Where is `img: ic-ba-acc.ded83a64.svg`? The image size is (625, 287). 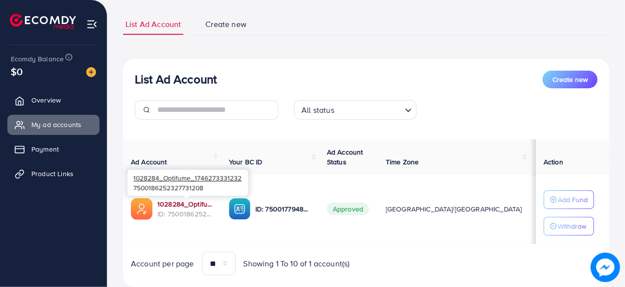 img: ic-ba-acc.ded83a64.svg is located at coordinates (240, 209).